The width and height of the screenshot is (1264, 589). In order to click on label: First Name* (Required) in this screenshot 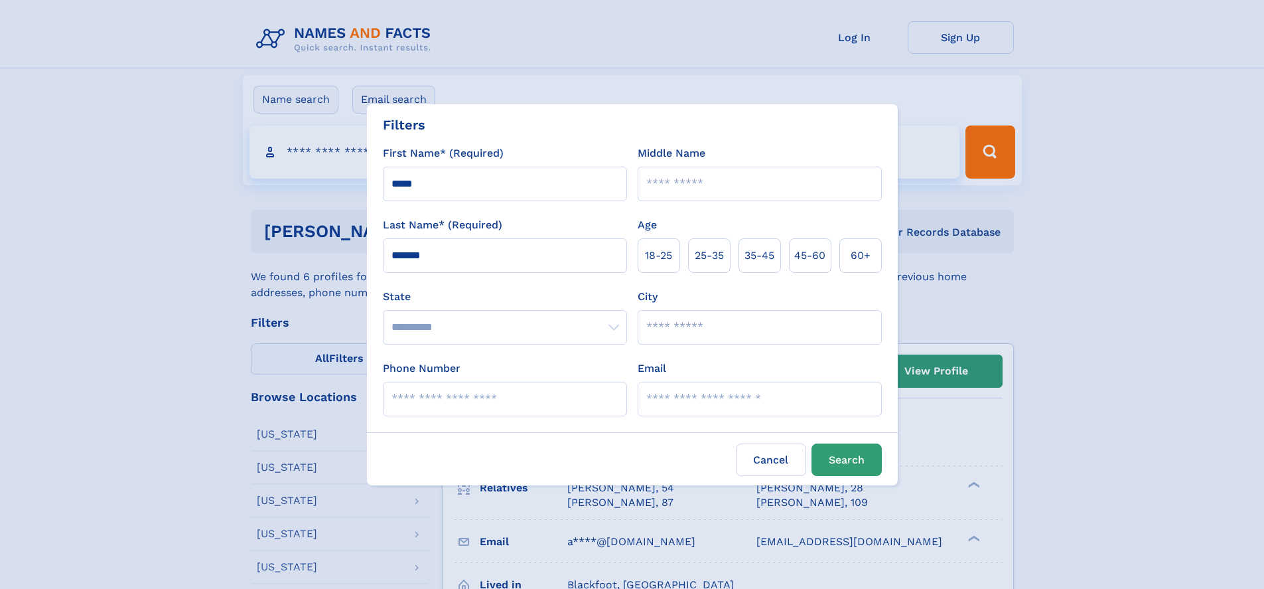, I will do `click(443, 153)`.